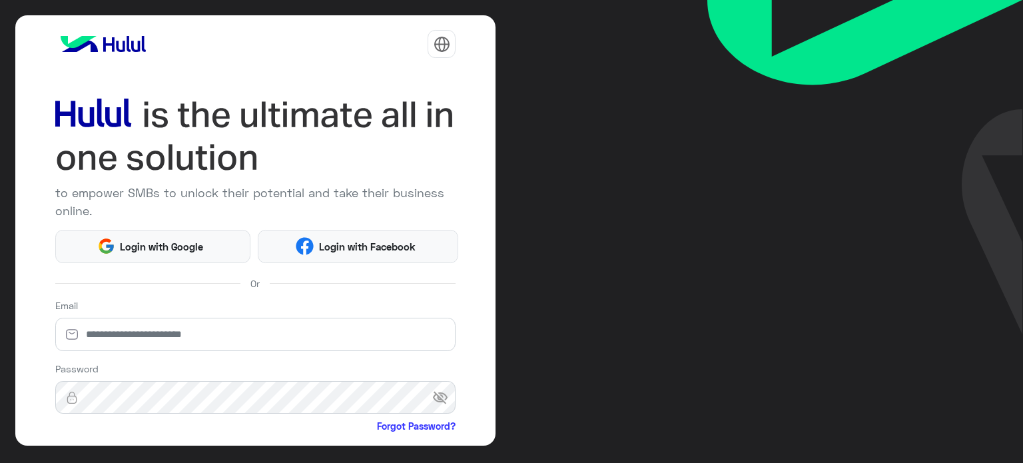  What do you see at coordinates (67, 305) in the screenshot?
I see `label: Email` at bounding box center [67, 305].